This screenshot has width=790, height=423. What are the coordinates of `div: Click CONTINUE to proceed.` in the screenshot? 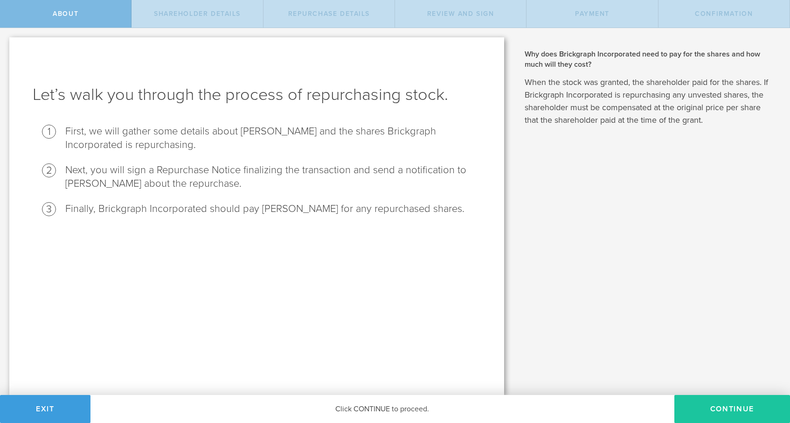 It's located at (382, 409).